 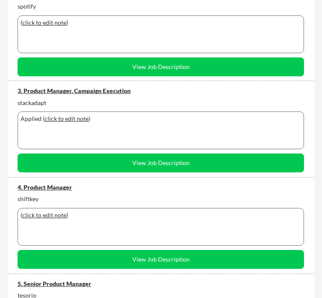 What do you see at coordinates (161, 187) in the screenshot?
I see `div: 4. Product Manager` at bounding box center [161, 187].